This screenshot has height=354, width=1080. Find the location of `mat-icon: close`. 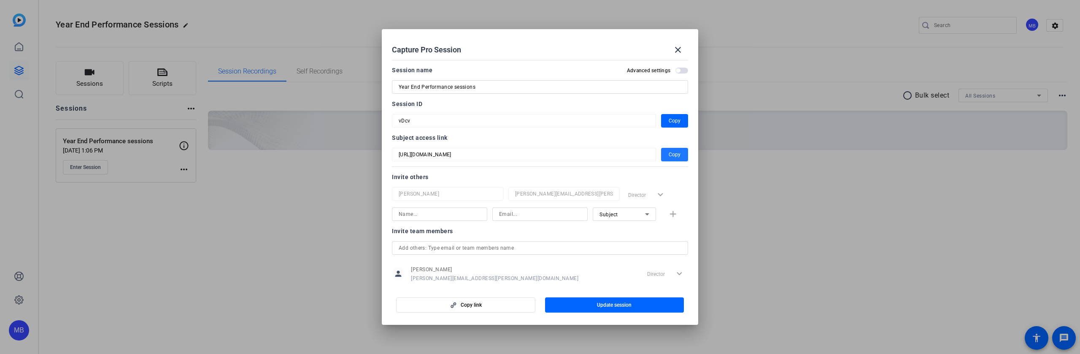

mat-icon: close is located at coordinates (678, 50).